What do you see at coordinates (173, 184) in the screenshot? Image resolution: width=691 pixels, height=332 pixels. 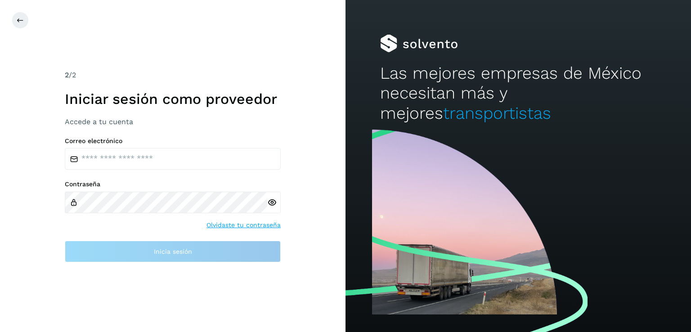 I see `label: Contraseña` at bounding box center [173, 184].